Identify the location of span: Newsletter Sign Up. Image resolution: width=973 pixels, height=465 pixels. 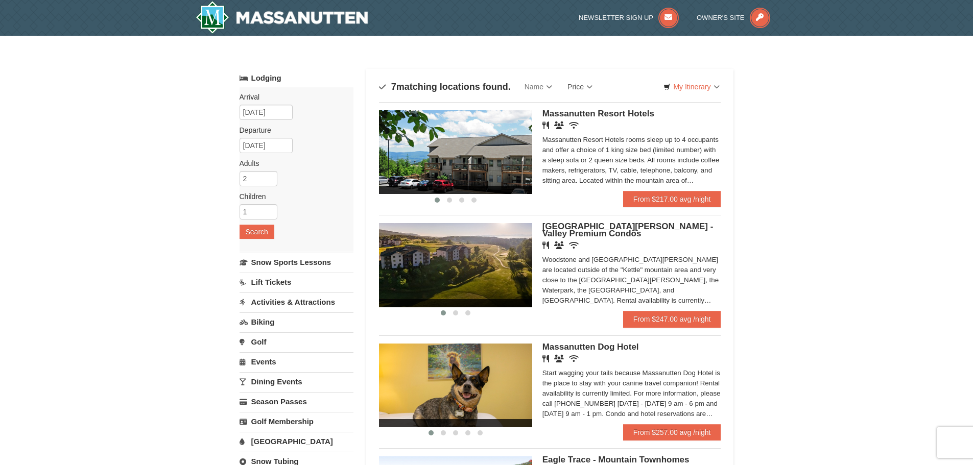
(616, 17).